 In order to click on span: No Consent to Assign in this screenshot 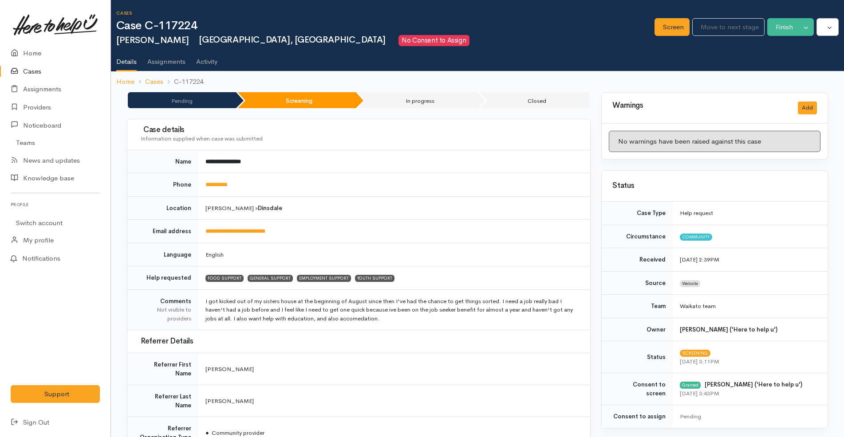, I will do `click(434, 40)`.